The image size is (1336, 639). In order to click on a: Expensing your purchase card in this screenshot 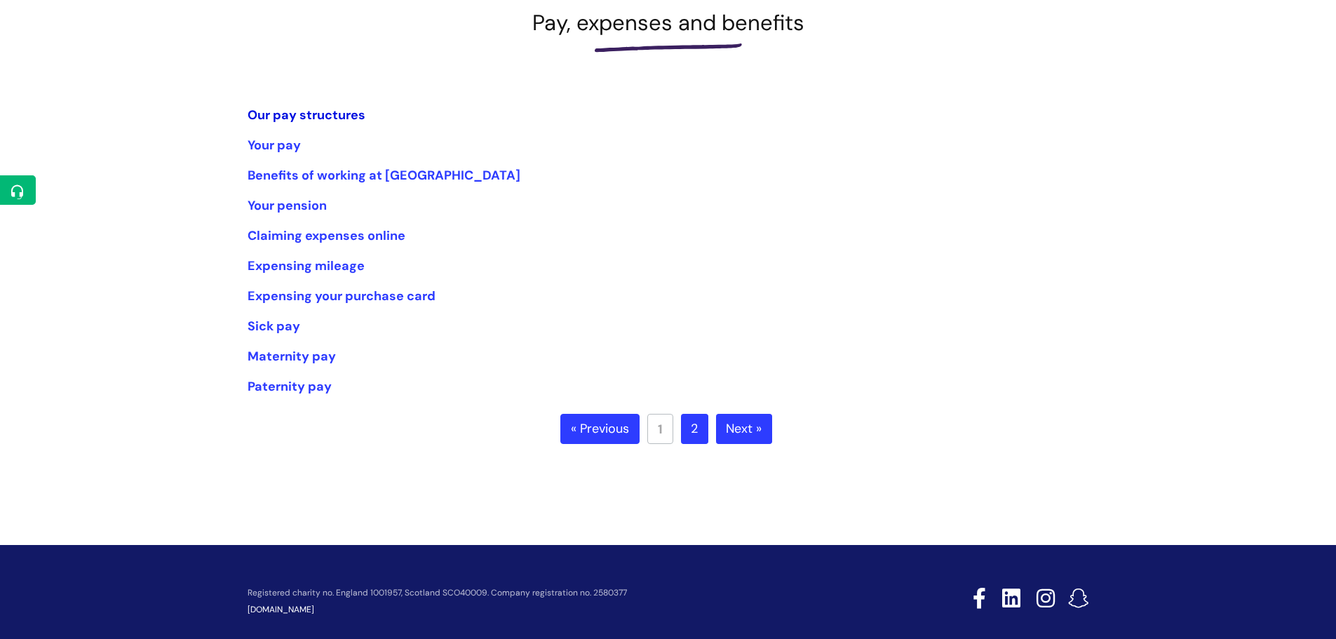, I will do `click(342, 296)`.